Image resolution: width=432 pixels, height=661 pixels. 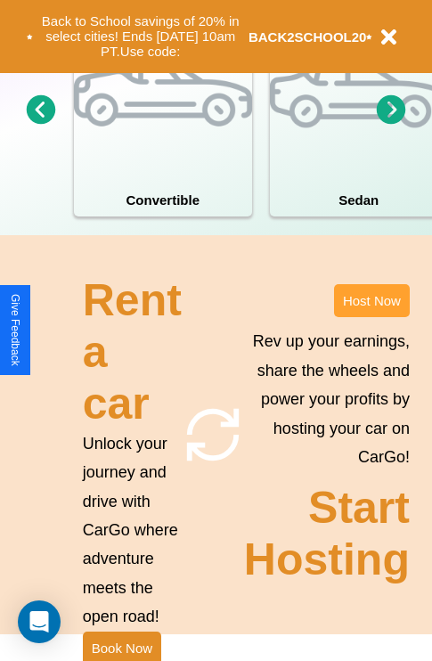 What do you see at coordinates (132, 530) in the screenshot?
I see `p: Unlock your journey and drive with CarGo where adventure meets the open road!` at bounding box center [132, 530].